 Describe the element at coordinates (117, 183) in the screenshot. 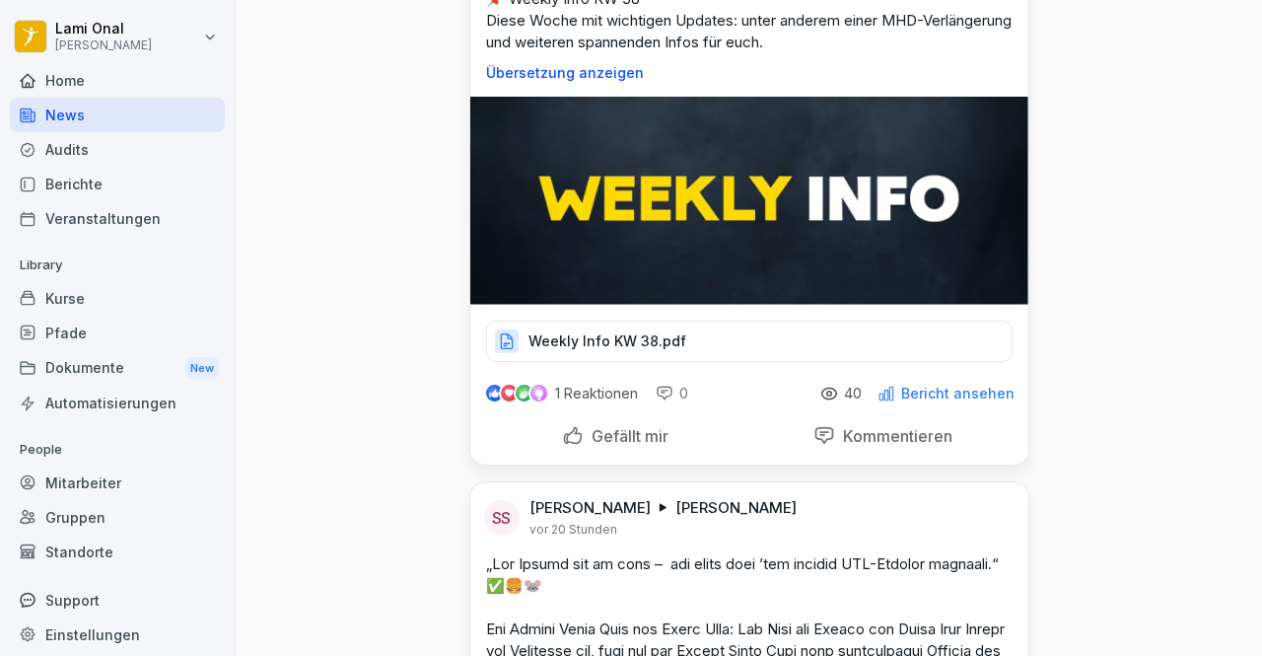

I see `a: Berichte` at that location.